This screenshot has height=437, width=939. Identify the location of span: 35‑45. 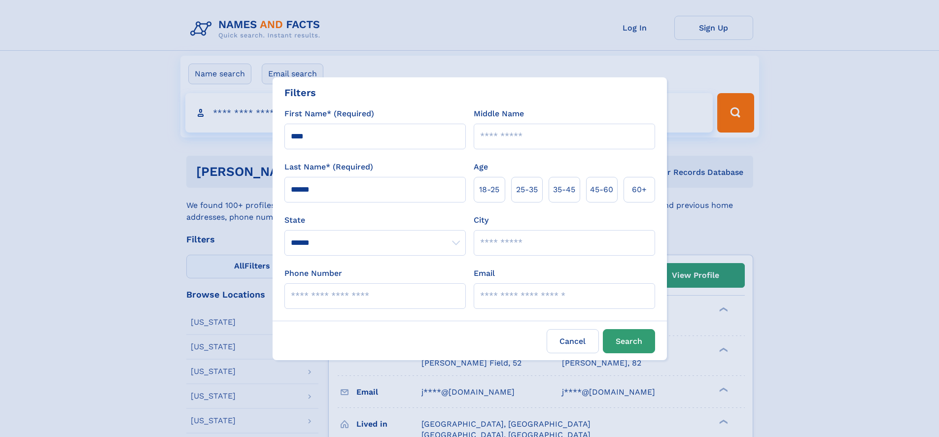
(564, 190).